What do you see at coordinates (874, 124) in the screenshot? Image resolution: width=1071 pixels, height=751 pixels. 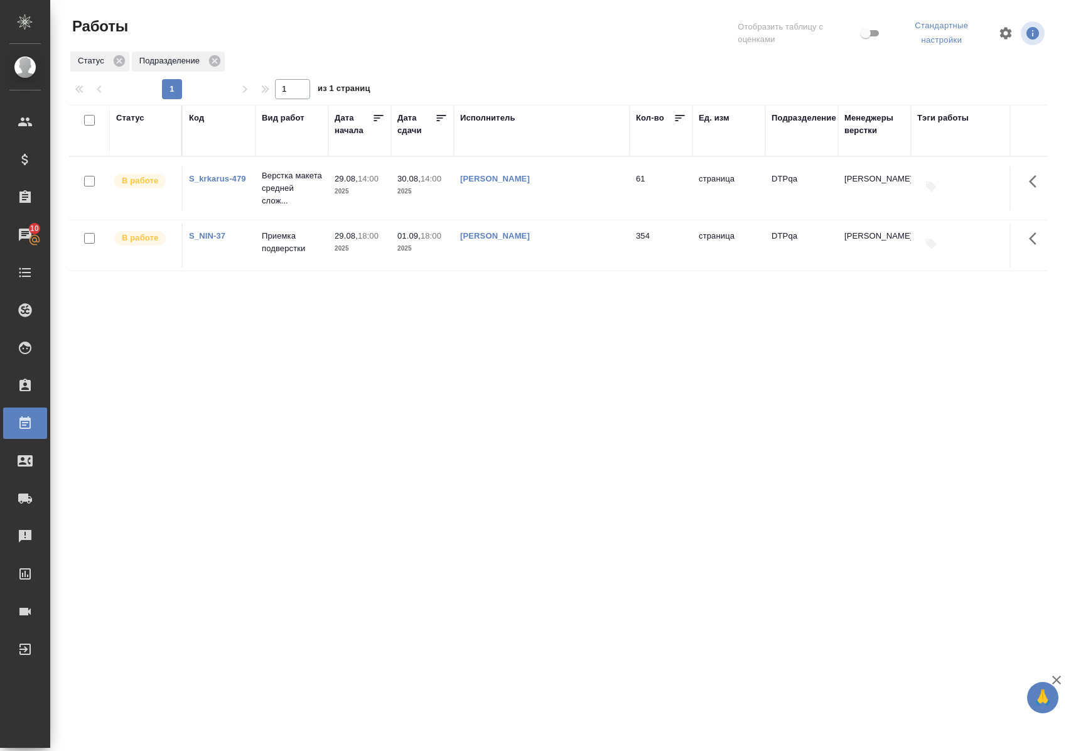 I see `div: Менеджеры верстки` at bounding box center [874, 124].